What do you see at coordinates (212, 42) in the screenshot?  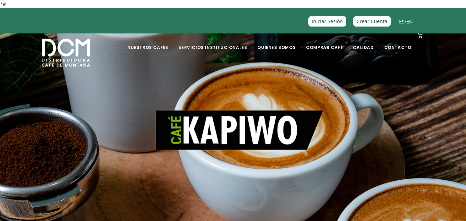 I see `a: Servicios Institucionales` at bounding box center [212, 42].